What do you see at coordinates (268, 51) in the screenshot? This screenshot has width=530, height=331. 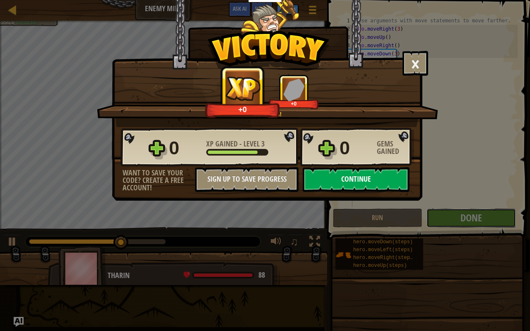 I see `img: Victory` at bounding box center [268, 51].